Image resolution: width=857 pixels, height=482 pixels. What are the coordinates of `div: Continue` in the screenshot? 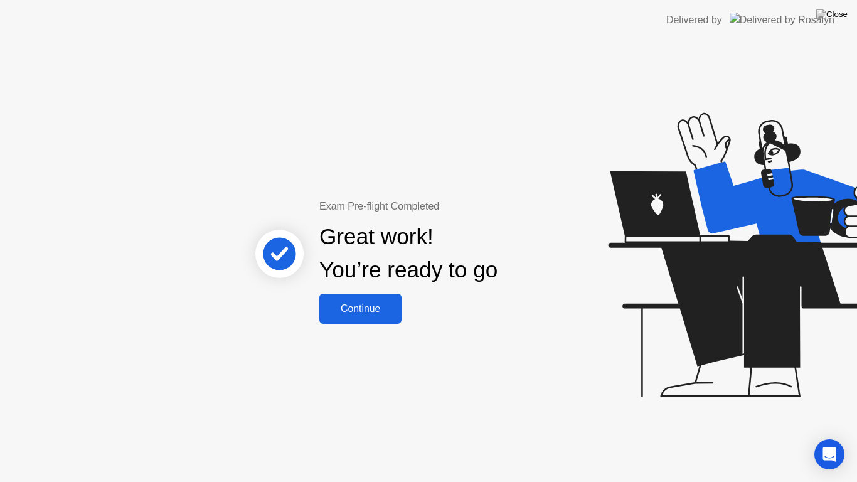 It's located at (360, 309).